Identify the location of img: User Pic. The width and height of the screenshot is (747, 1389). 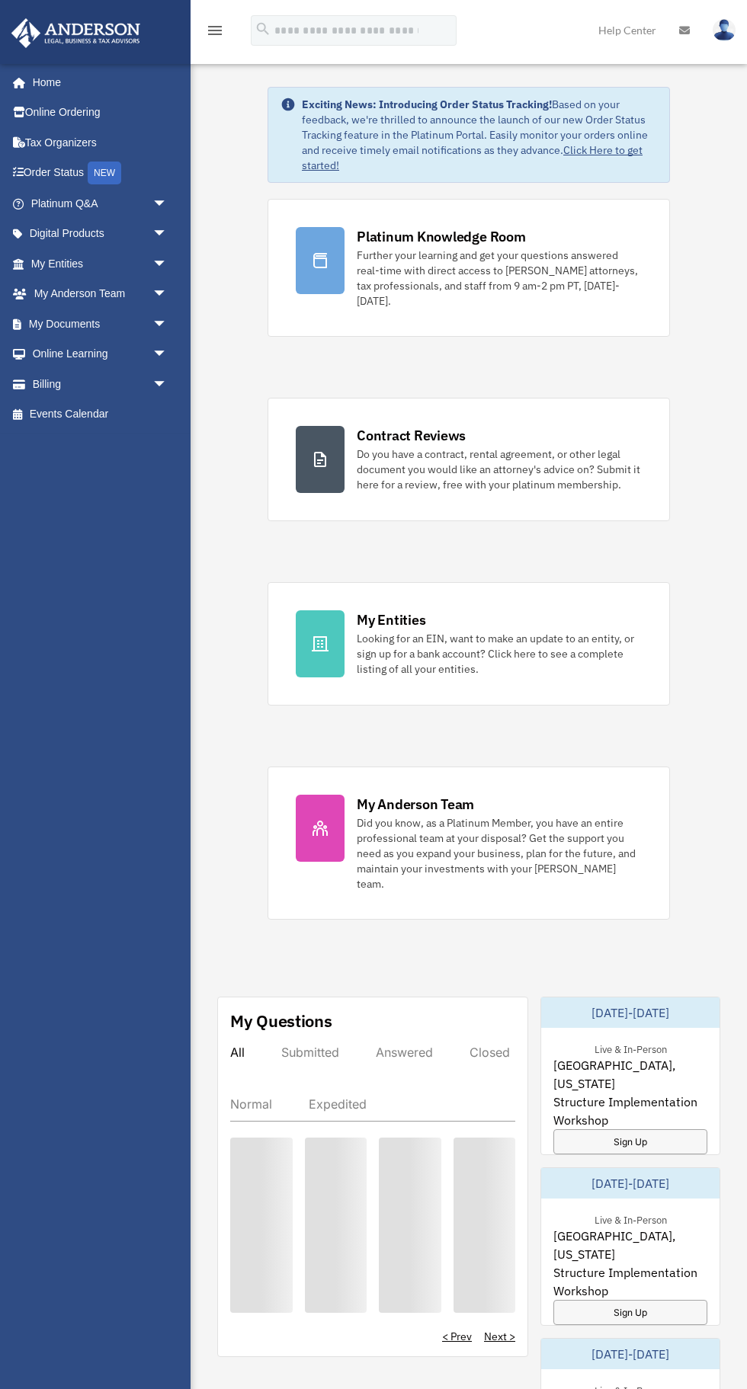
(724, 30).